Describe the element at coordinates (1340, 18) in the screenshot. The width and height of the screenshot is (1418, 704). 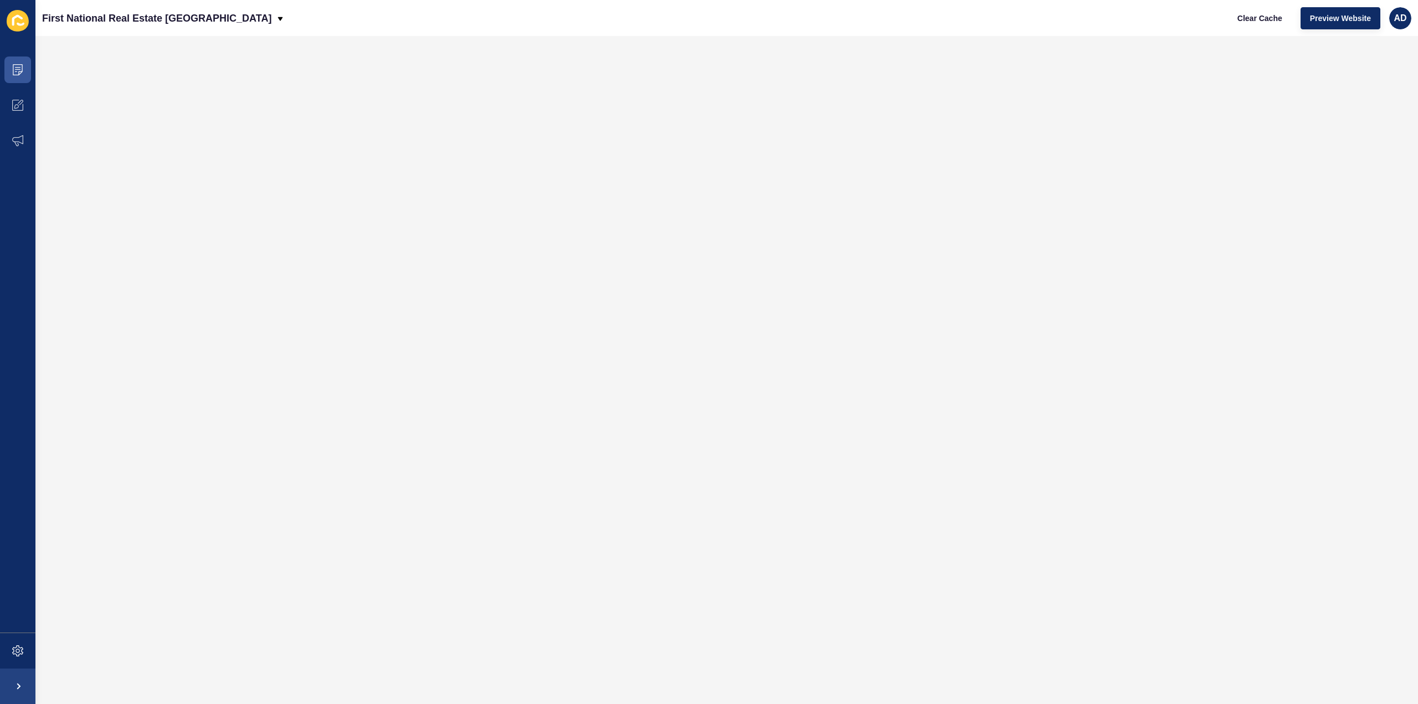
I see `button: Preview Website` at that location.